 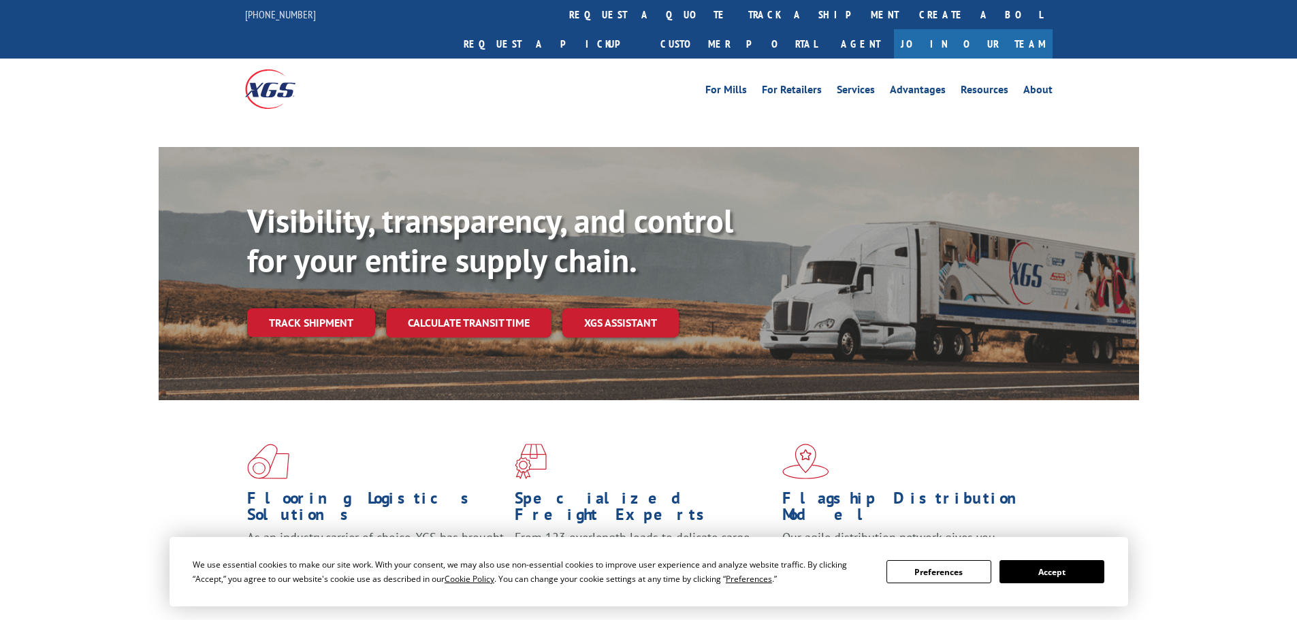 I want to click on p: From 123 overlength loads to delicate cargo, our experienced staff knows the best way to move you..., so click(x=644, y=560).